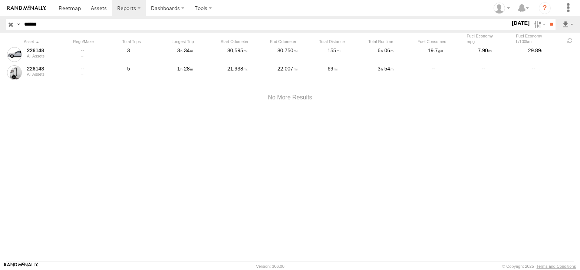 The height and width of the screenshot is (270, 580). What do you see at coordinates (569, 40) in the screenshot?
I see `span: Refresh` at bounding box center [569, 40].